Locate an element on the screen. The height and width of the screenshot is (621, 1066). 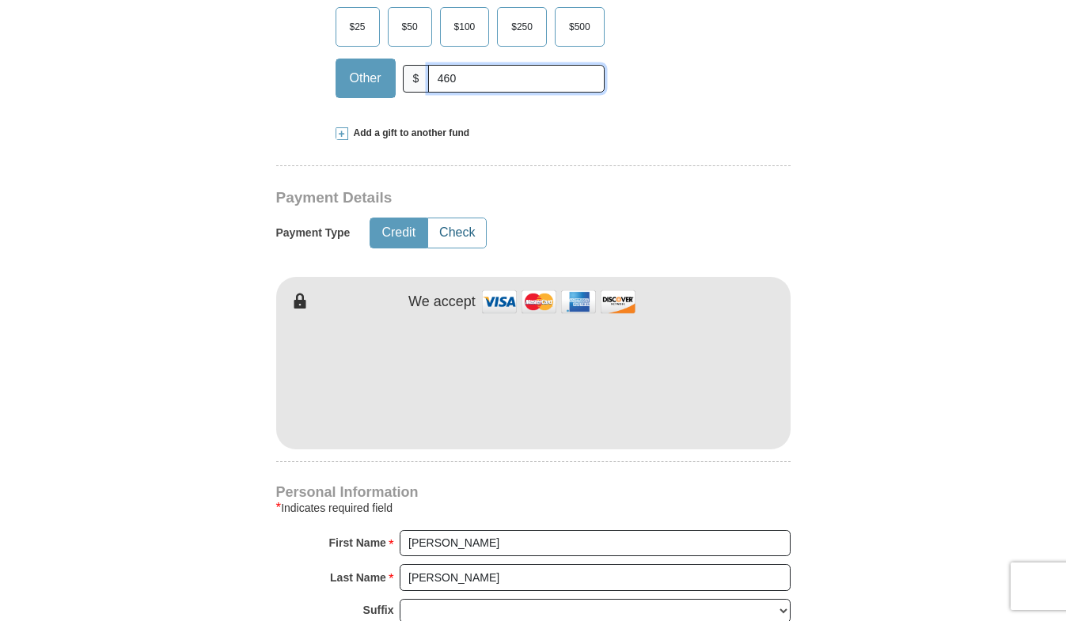
strong: Last Name is located at coordinates (358, 577).